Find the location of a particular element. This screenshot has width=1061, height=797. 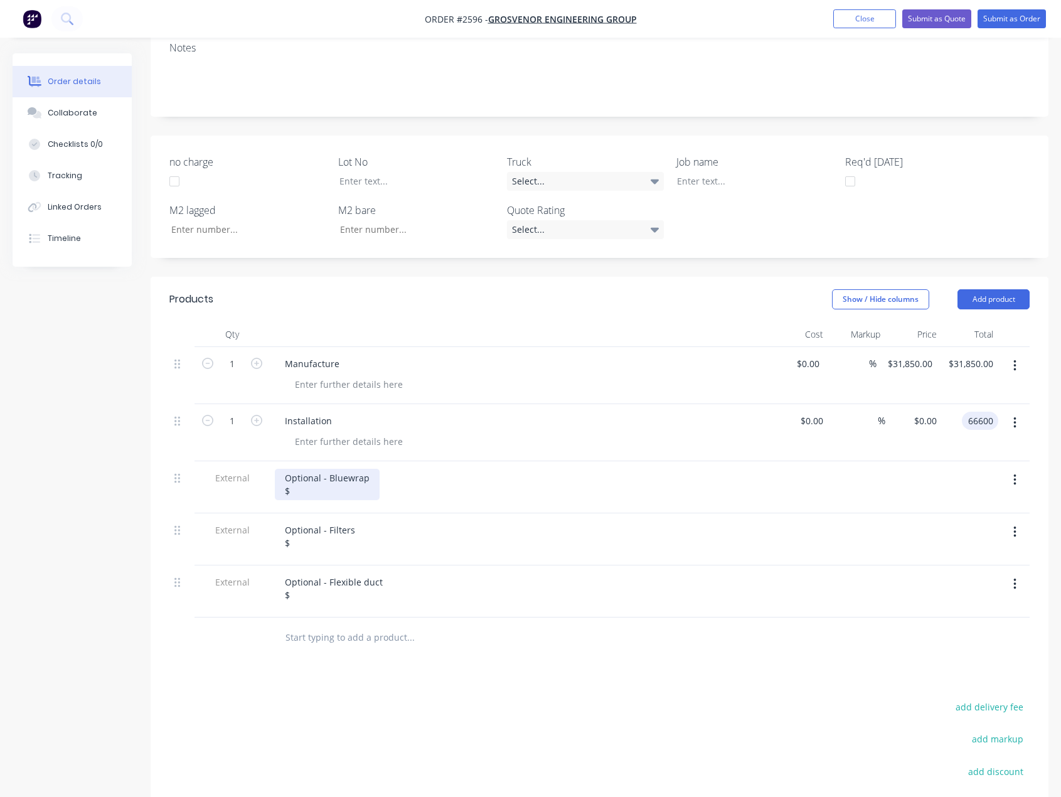

button: Close is located at coordinates (865, 19).